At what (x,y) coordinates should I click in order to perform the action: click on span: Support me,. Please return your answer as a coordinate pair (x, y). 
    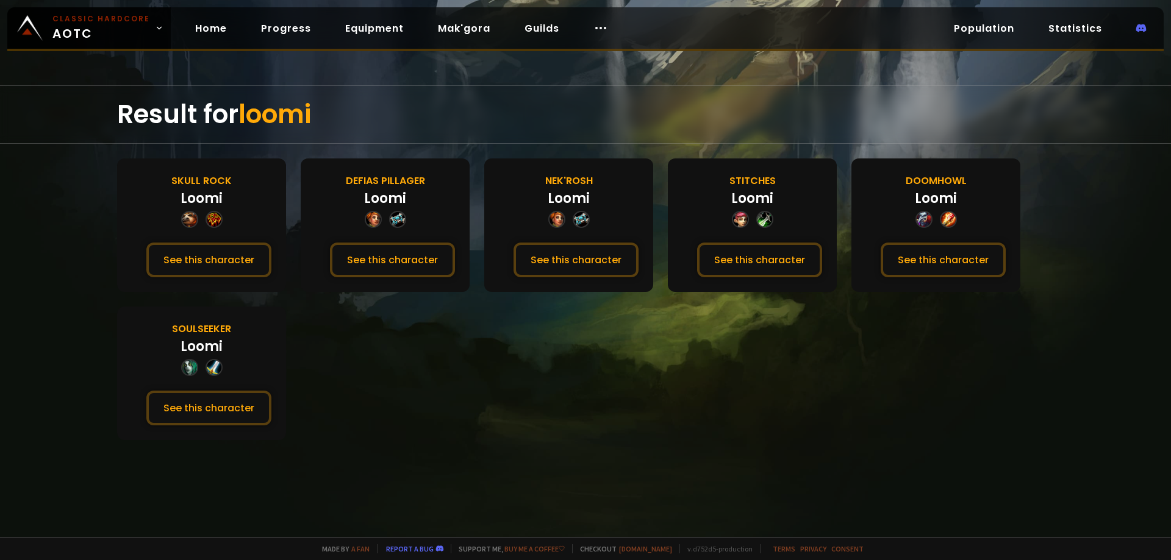
    Looking at the image, I should click on (507, 549).